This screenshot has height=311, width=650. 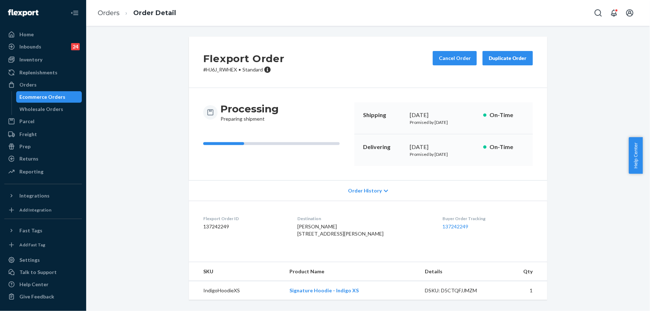 I want to click on th: Details, so click(x=459, y=272).